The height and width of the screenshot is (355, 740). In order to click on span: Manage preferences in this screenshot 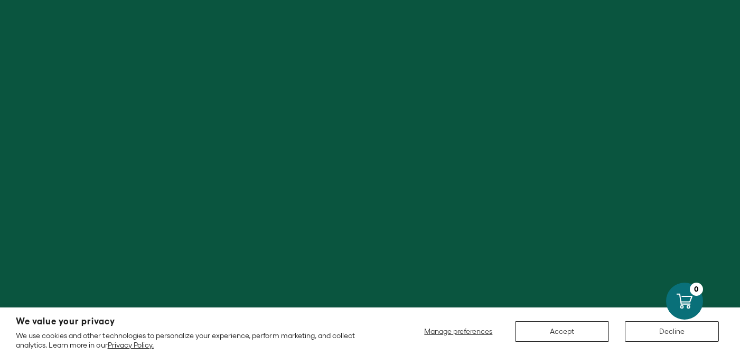, I will do `click(458, 331)`.